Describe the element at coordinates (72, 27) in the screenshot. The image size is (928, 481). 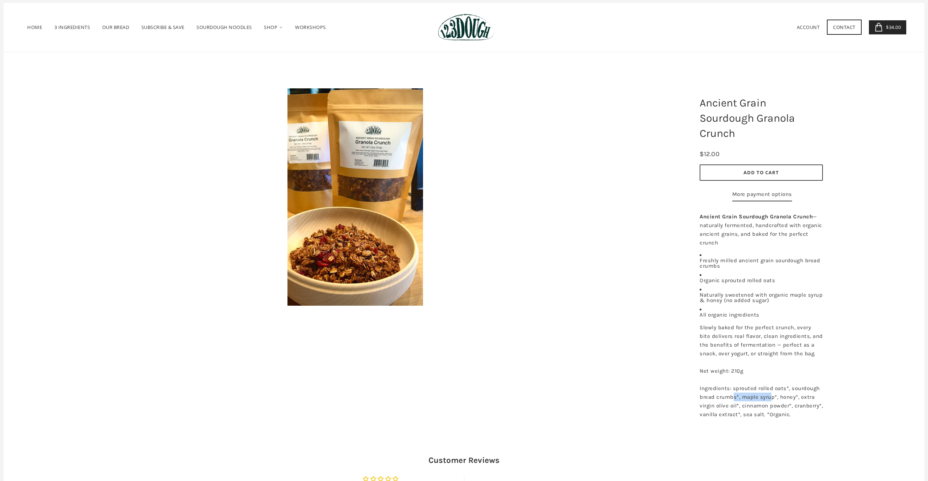
I see `span: 3 Ingredients` at that location.